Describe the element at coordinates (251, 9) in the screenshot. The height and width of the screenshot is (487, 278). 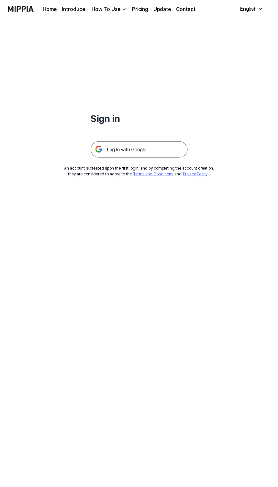
I see `button: English` at that location.